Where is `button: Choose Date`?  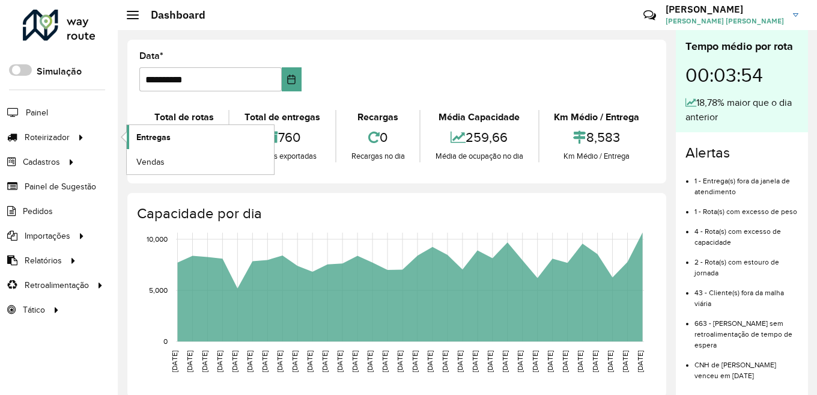
button: Choose Date is located at coordinates (291, 79).